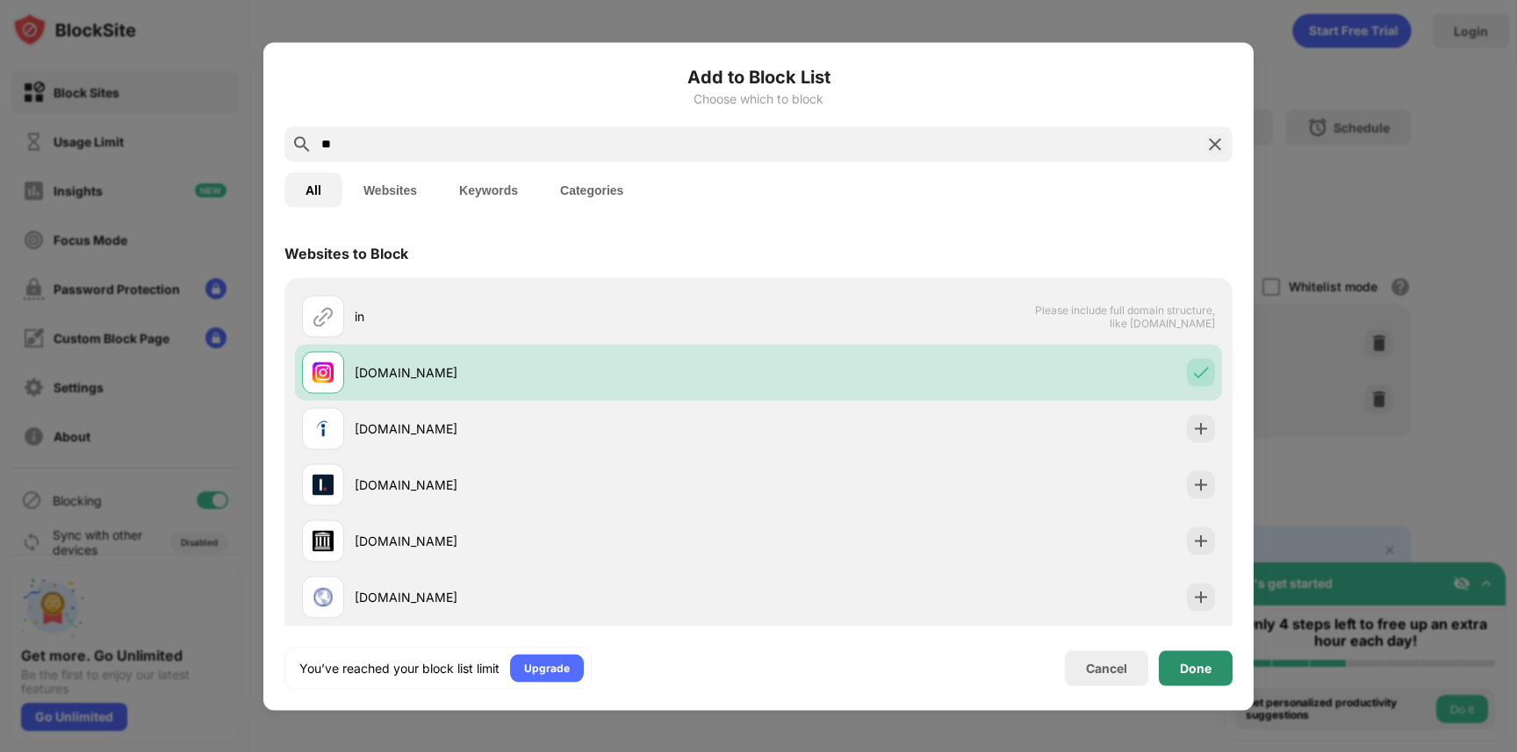  What do you see at coordinates (313, 190) in the screenshot?
I see `button: All` at bounding box center [313, 190].